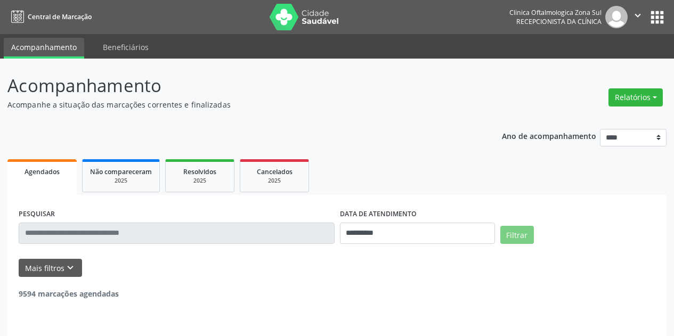  Describe the element at coordinates (275, 172) in the screenshot. I see `span: Cancelados` at that location.